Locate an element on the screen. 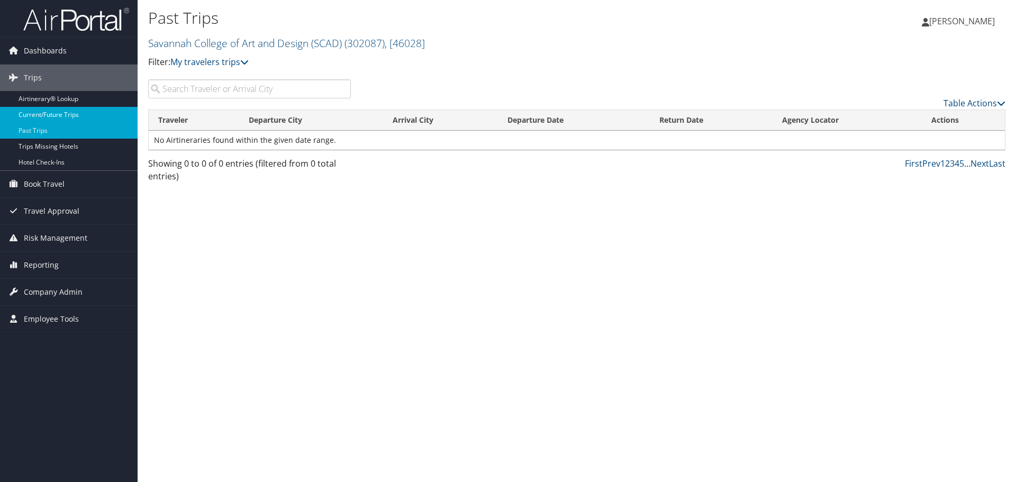 Image resolution: width=1016 pixels, height=482 pixels. span: Risk Management is located at coordinates (56, 238).